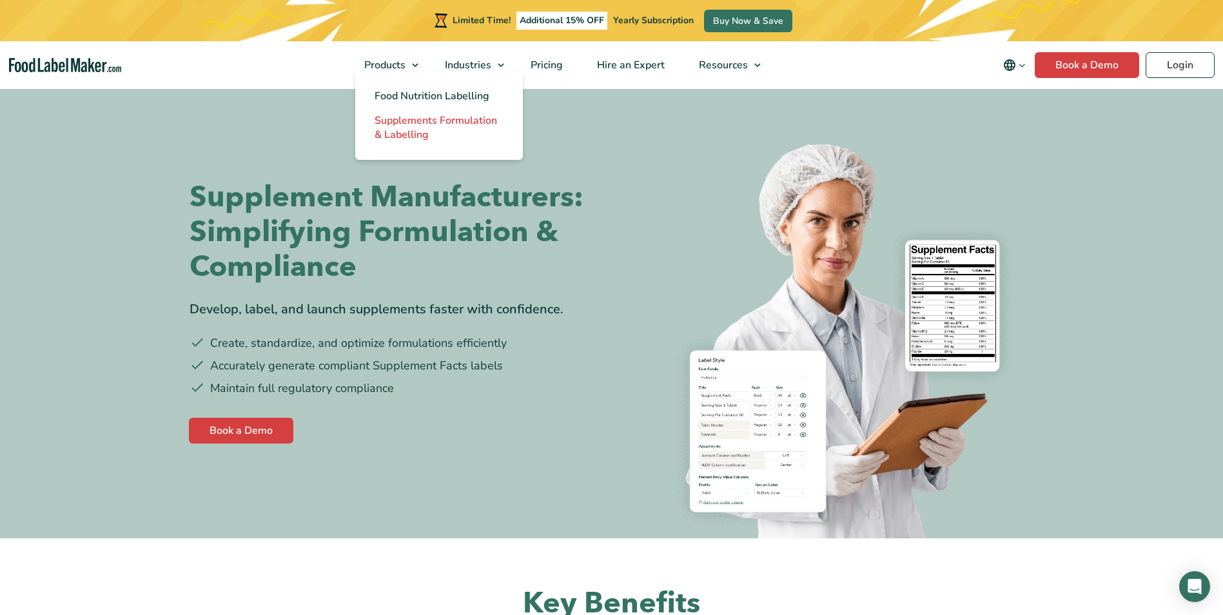 This screenshot has height=615, width=1223. What do you see at coordinates (432, 96) in the screenshot?
I see `span: Food Nutrition Labelling` at bounding box center [432, 96].